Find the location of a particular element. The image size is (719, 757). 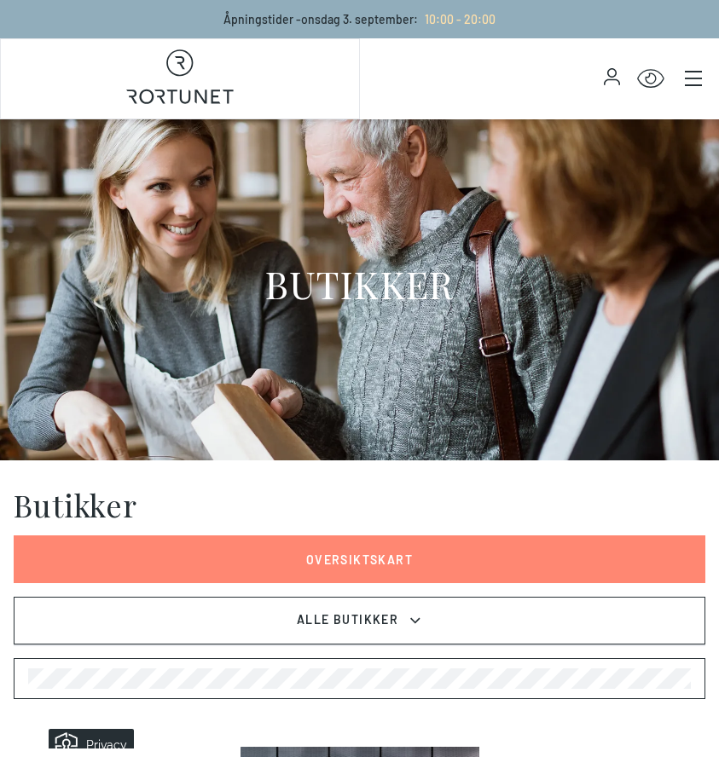

span: 10:00 - 20:00 is located at coordinates (460, 19).